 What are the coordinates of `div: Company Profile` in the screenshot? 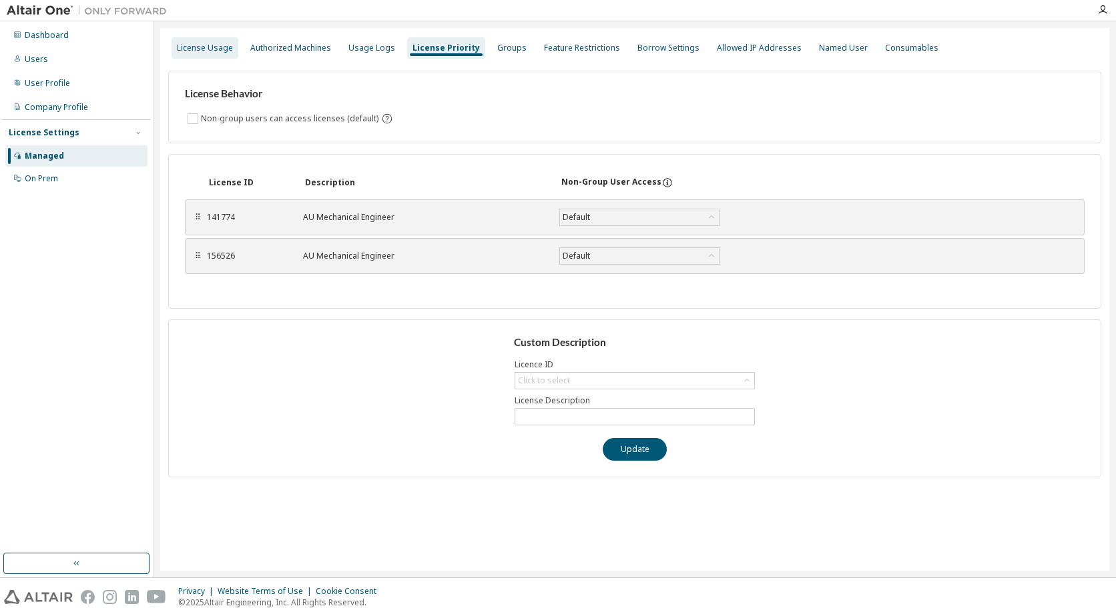 It's located at (56, 107).